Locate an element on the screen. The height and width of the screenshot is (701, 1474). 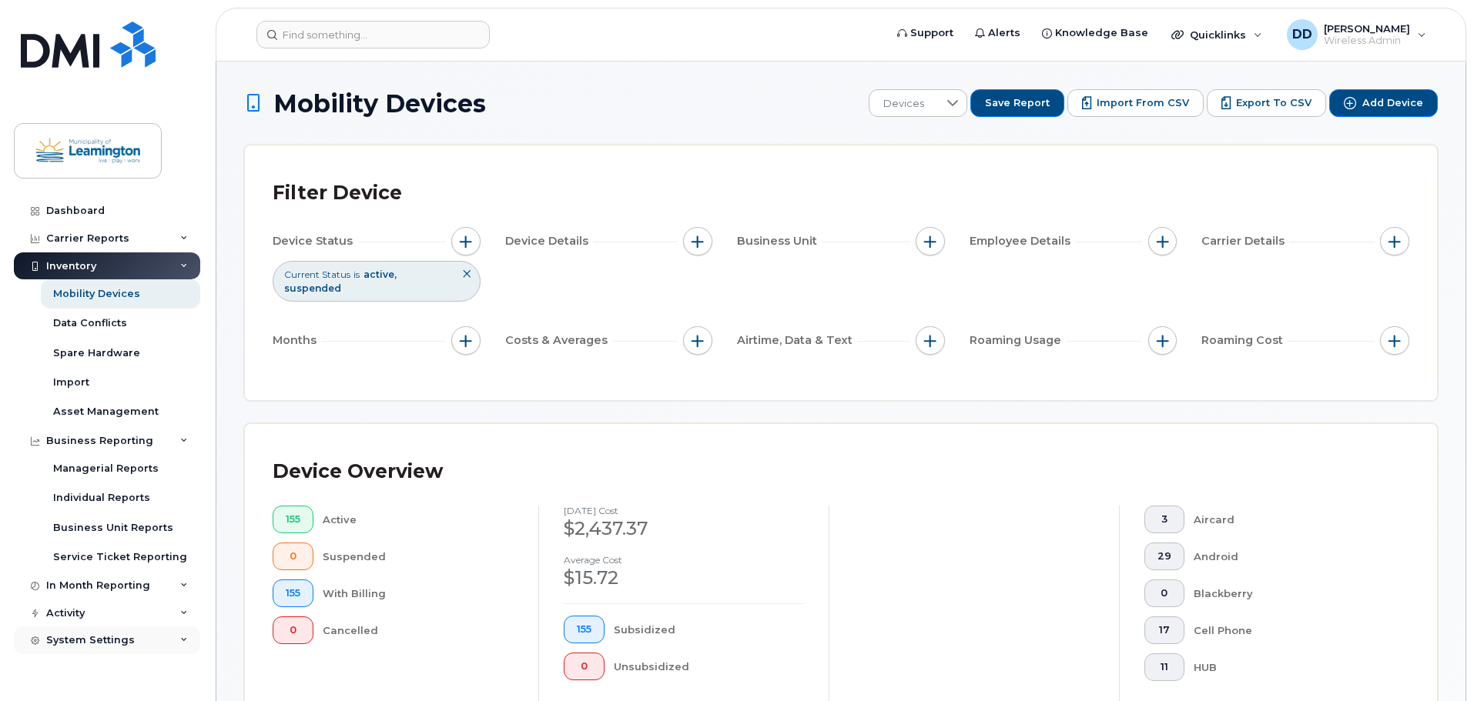
span: is is located at coordinates (356, 274).